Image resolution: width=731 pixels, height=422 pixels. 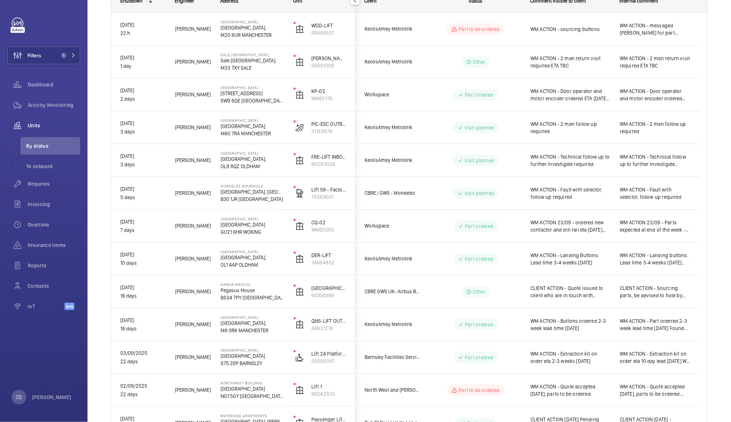 I want to click on p: 48931218, so click(x=329, y=328).